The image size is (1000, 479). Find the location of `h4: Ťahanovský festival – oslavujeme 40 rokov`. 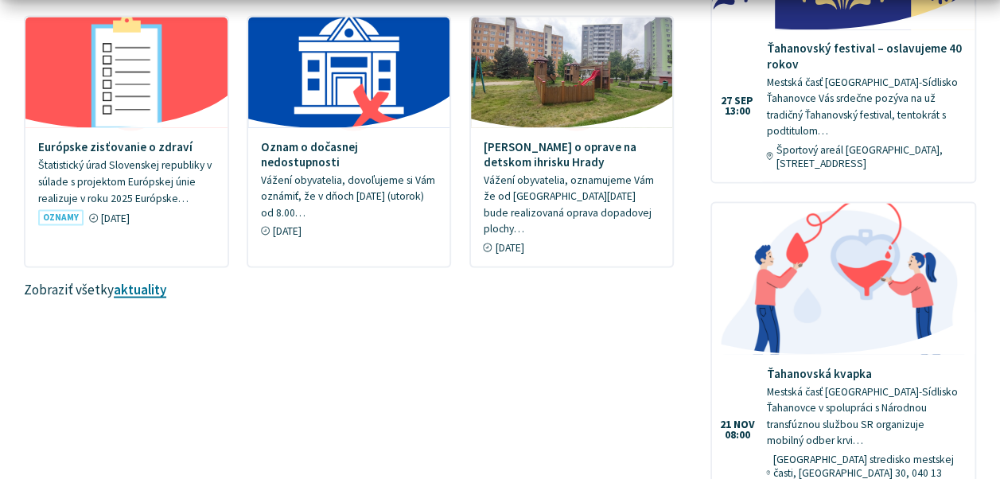

h4: Ťahanovský festival – oslavujeme 40 rokov is located at coordinates (864, 56).